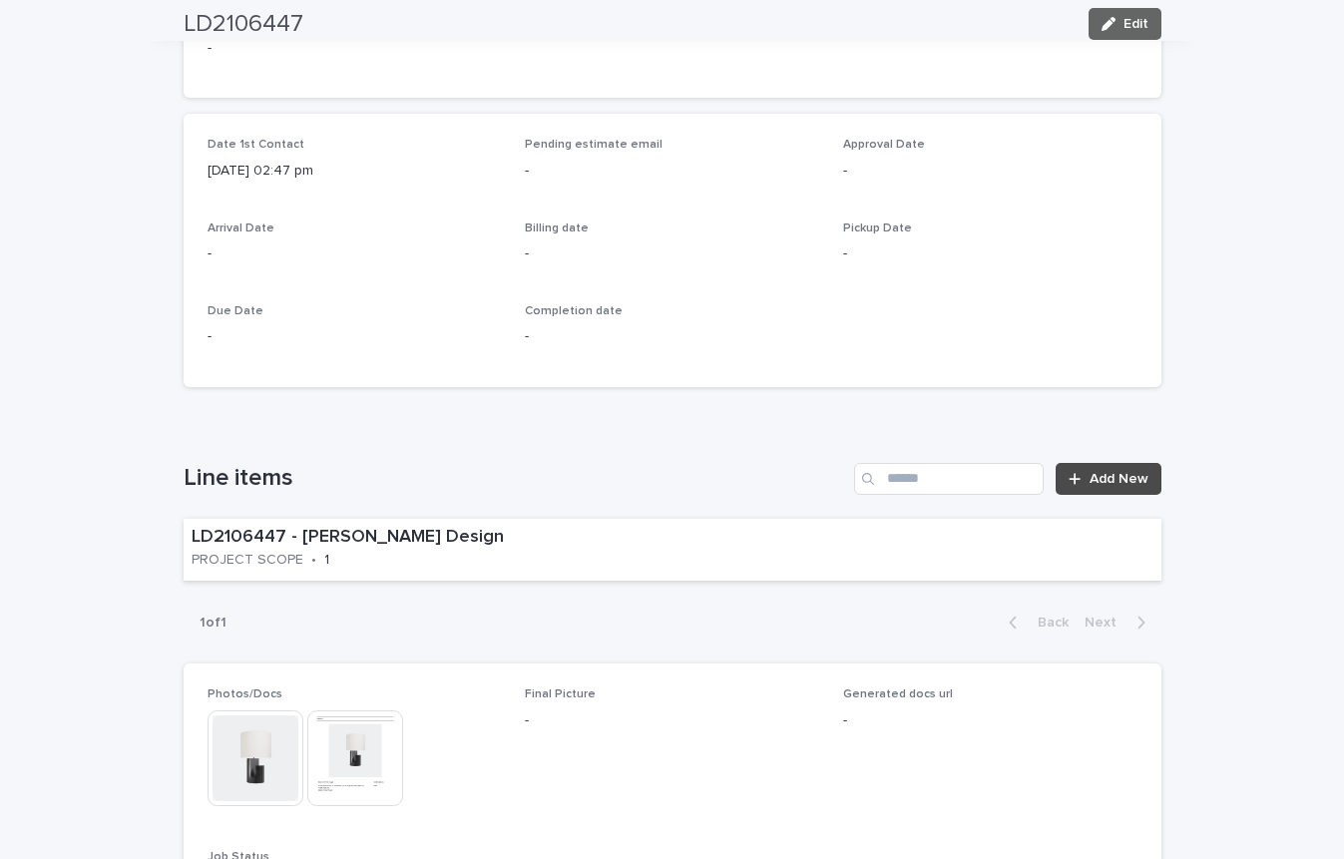  Describe the element at coordinates (326, 560) in the screenshot. I see `p: 1` at that location.